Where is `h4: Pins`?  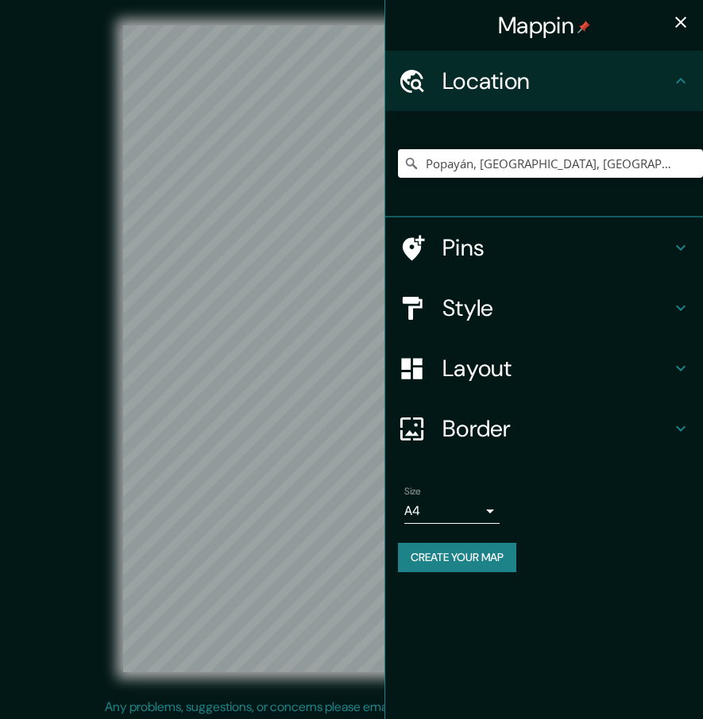 h4: Pins is located at coordinates (556, 248).